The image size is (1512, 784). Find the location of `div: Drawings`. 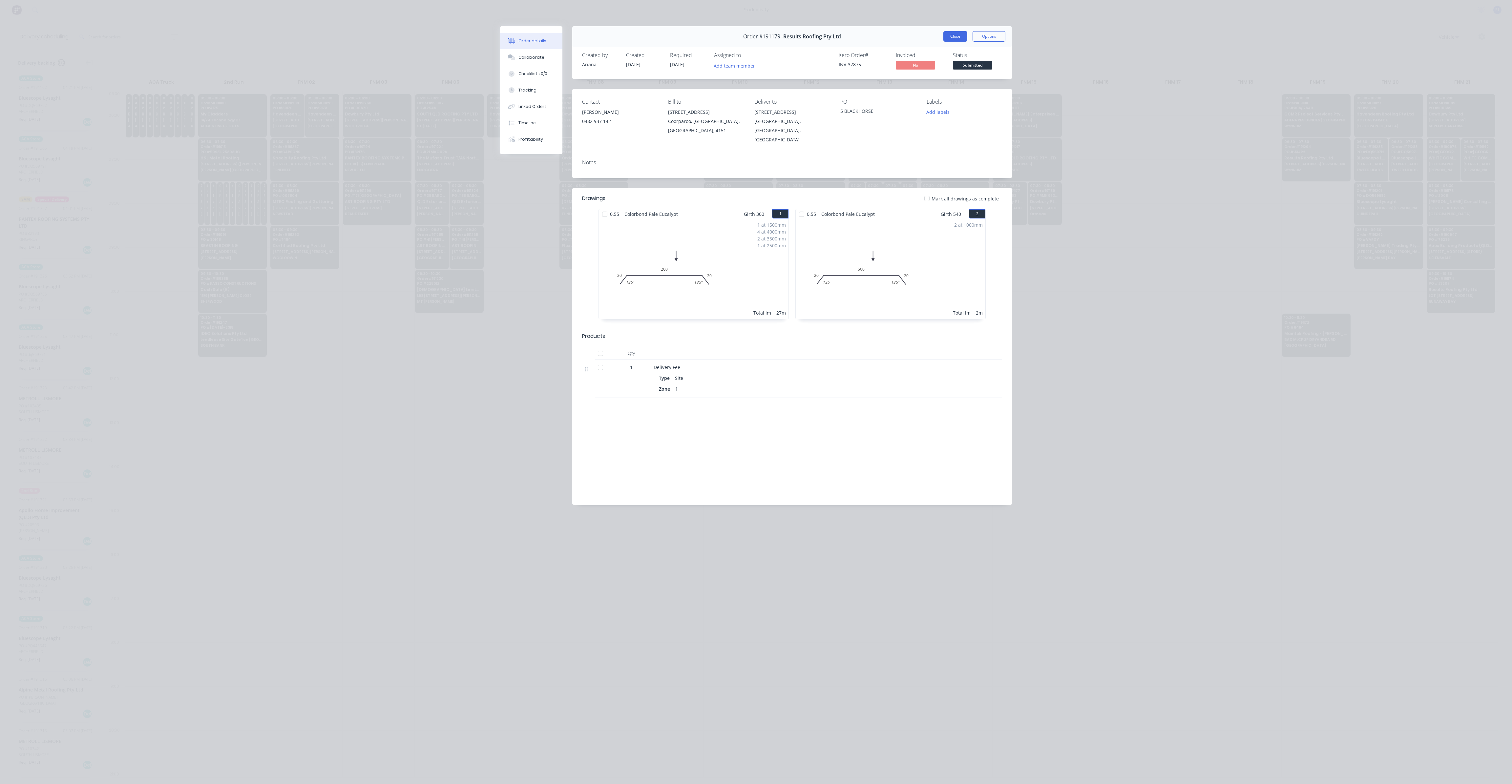

div: Drawings is located at coordinates (593, 199).